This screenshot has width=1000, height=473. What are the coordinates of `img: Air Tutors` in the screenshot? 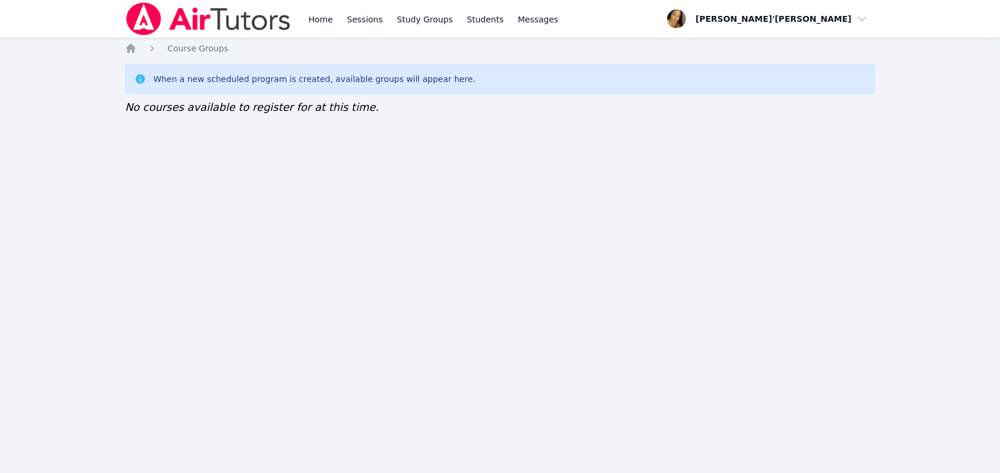 It's located at (208, 19).